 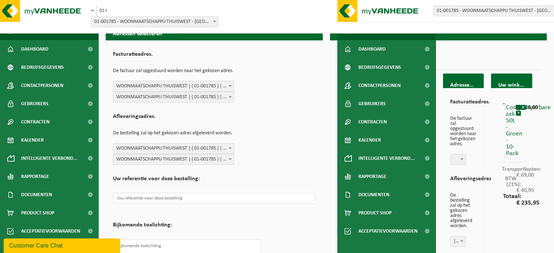 I want to click on span: € 40,95, so click(x=518, y=190).